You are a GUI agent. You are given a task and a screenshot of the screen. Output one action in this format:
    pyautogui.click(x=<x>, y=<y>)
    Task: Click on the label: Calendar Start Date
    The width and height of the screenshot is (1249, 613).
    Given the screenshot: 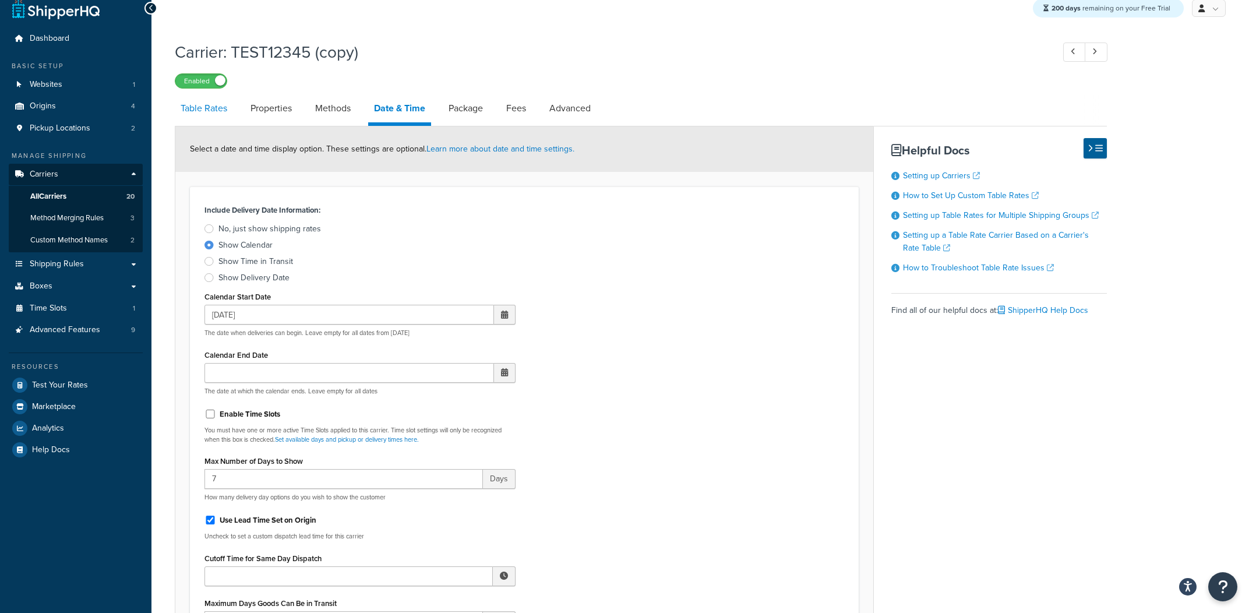 What is the action you would take?
    pyautogui.click(x=238, y=296)
    